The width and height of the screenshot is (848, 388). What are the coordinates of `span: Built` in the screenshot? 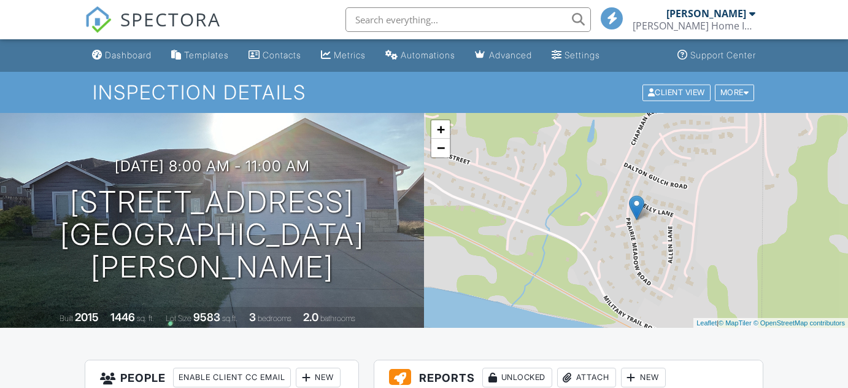 It's located at (66, 318).